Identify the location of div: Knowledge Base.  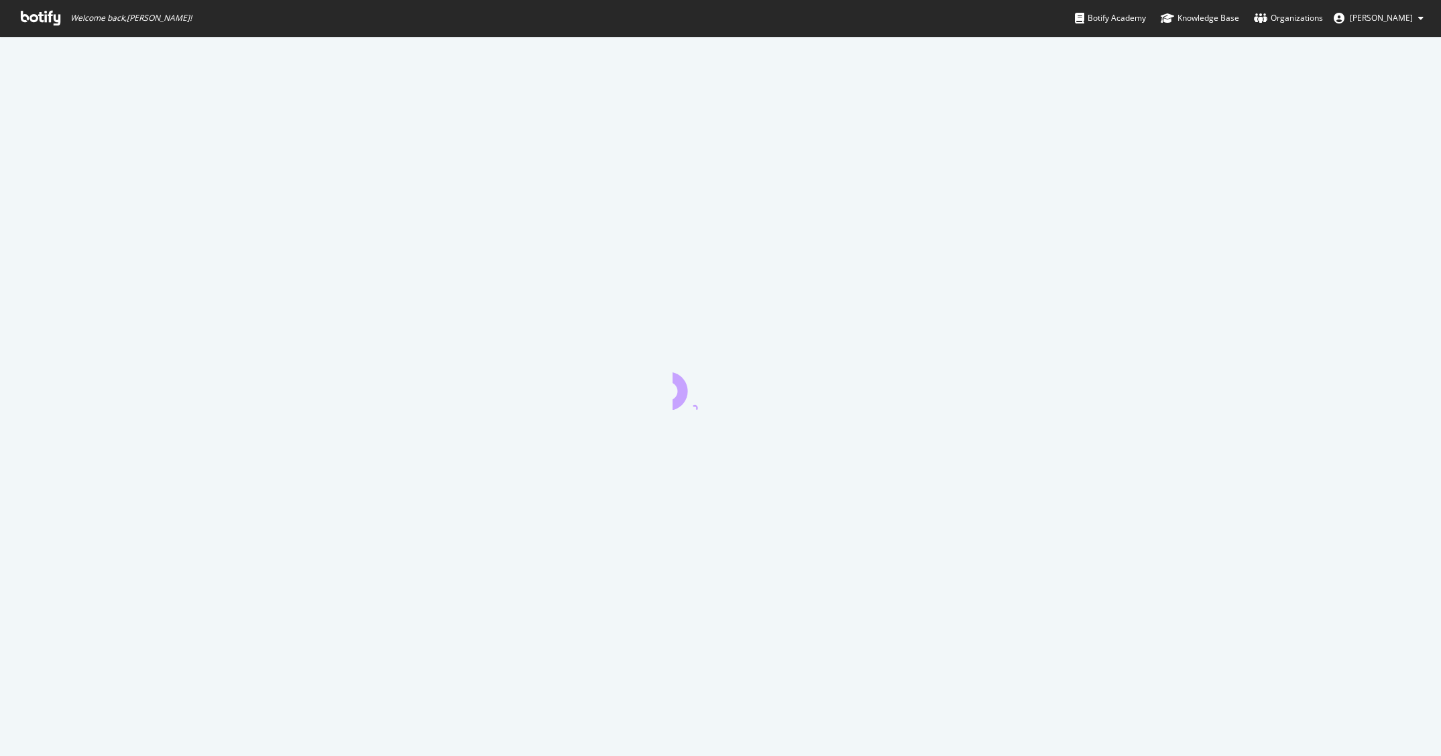
(1199, 18).